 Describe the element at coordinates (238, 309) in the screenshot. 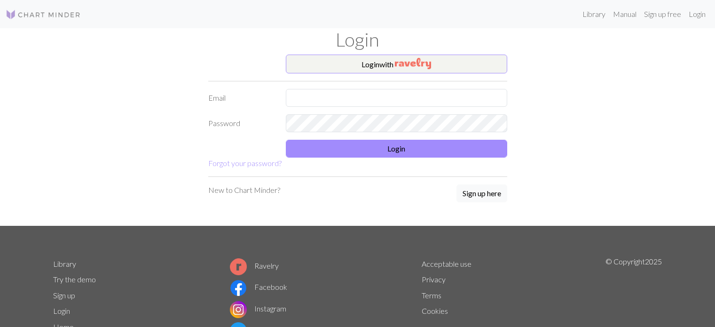

I see `img: Instagram logo` at that location.